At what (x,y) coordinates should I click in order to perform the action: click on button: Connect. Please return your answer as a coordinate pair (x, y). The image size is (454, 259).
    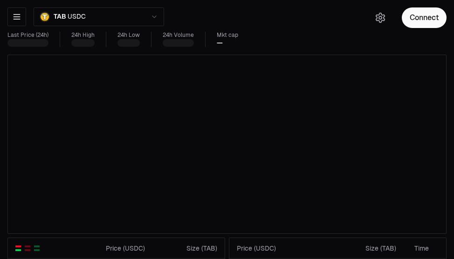
    Looking at the image, I should click on (425, 18).